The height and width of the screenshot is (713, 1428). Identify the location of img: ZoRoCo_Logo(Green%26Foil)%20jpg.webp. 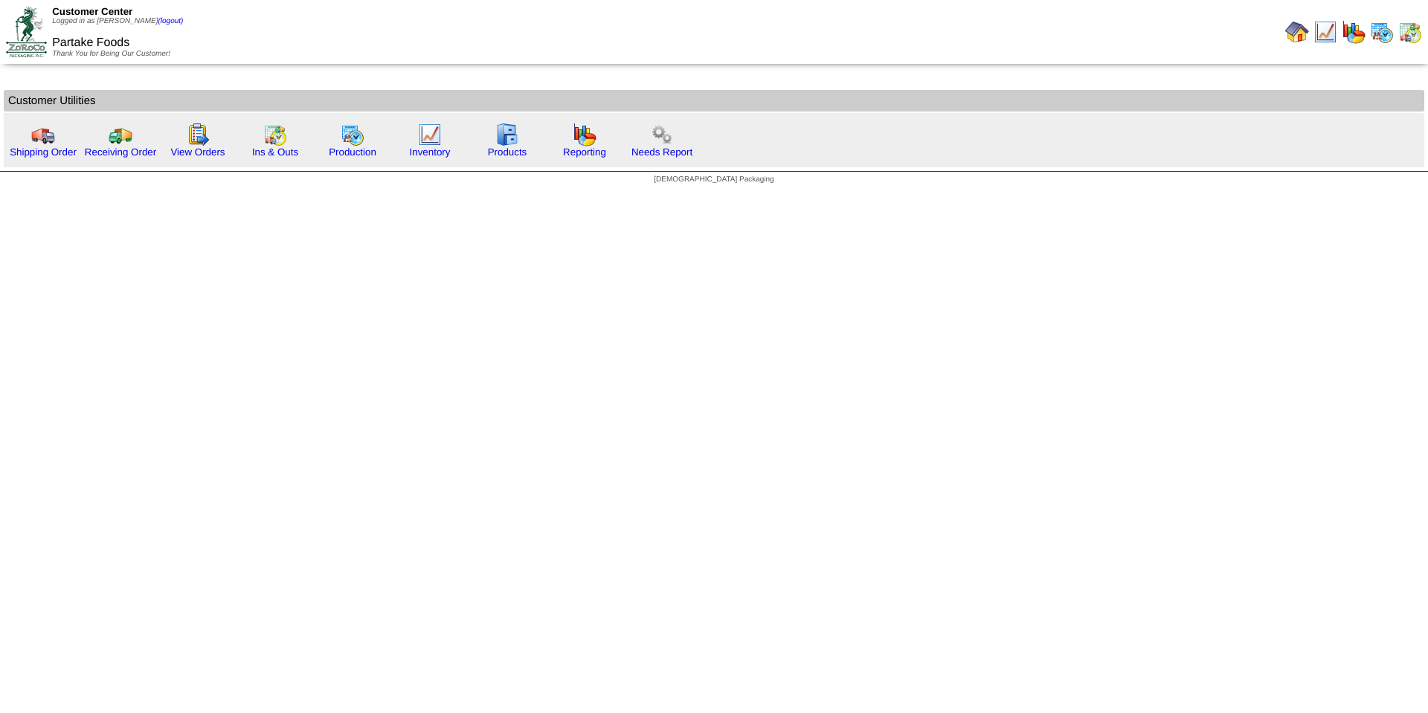
(26, 31).